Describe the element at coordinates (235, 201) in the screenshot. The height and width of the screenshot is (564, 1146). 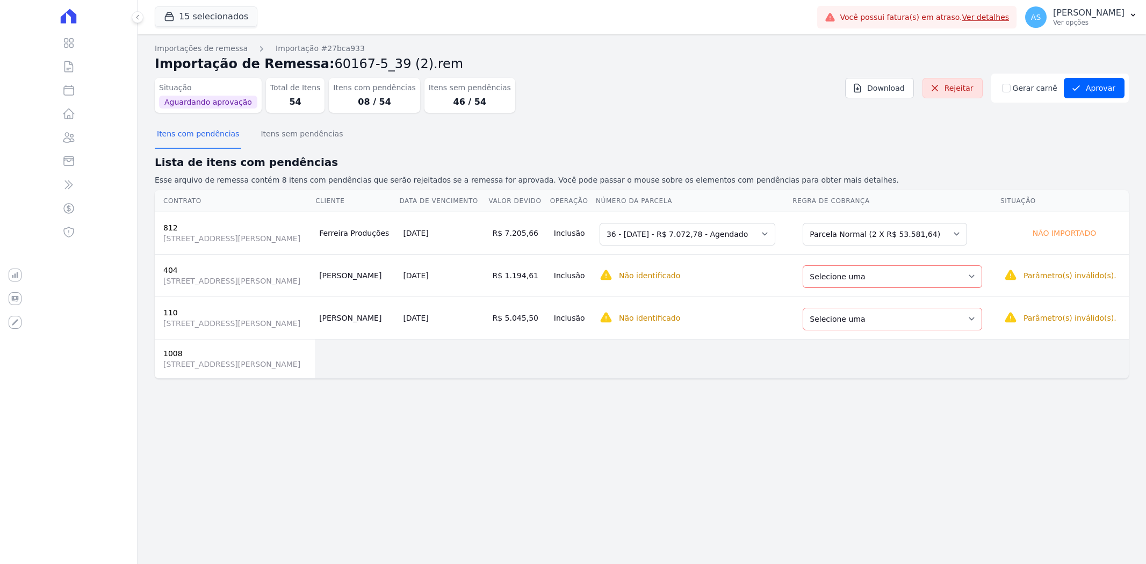
I see `th: Contrato` at that location.